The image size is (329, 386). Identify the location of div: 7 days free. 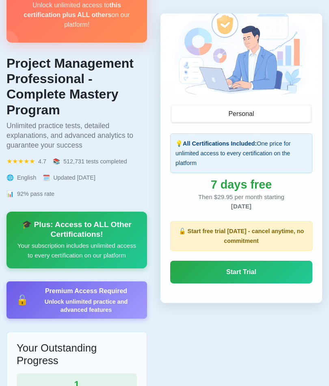
(241, 185).